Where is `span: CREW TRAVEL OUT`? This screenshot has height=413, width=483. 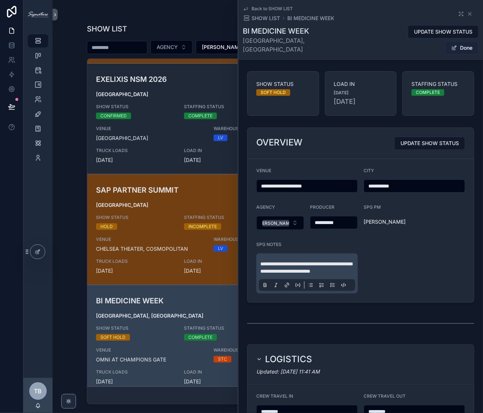 span: CREW TRAVEL OUT is located at coordinates (385, 396).